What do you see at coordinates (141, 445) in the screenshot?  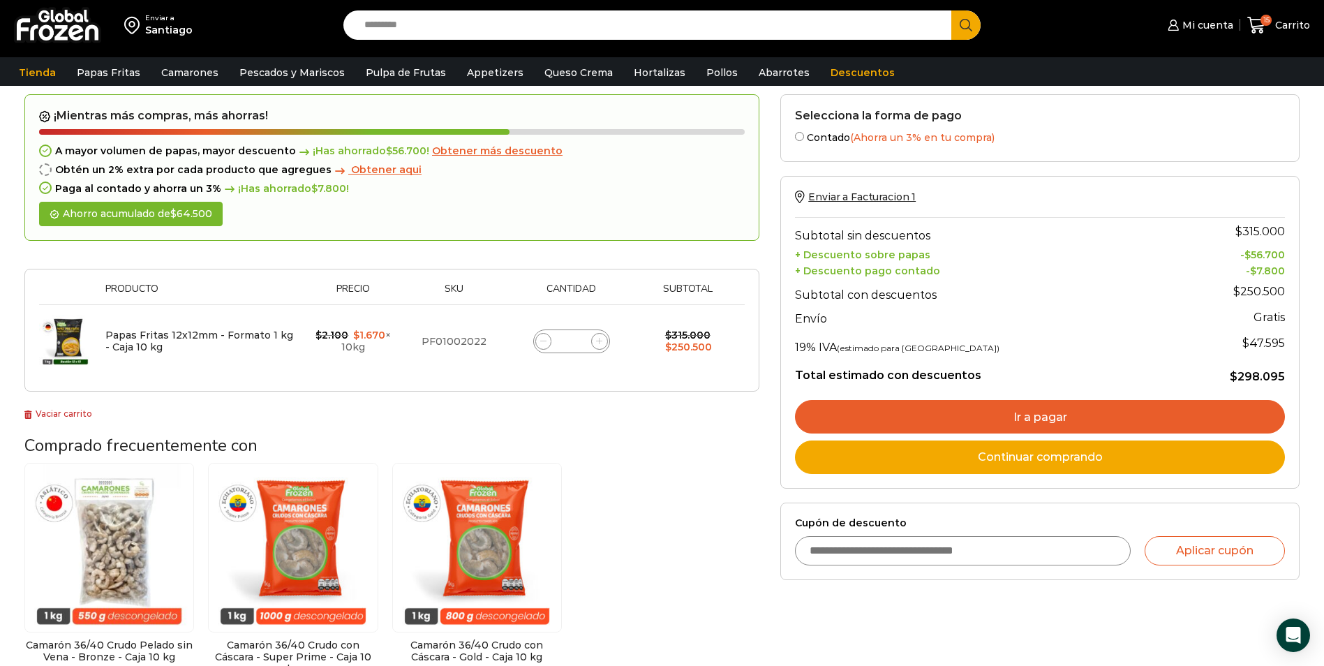 I see `span: Comprado frecuentemente con` at bounding box center [141, 445].